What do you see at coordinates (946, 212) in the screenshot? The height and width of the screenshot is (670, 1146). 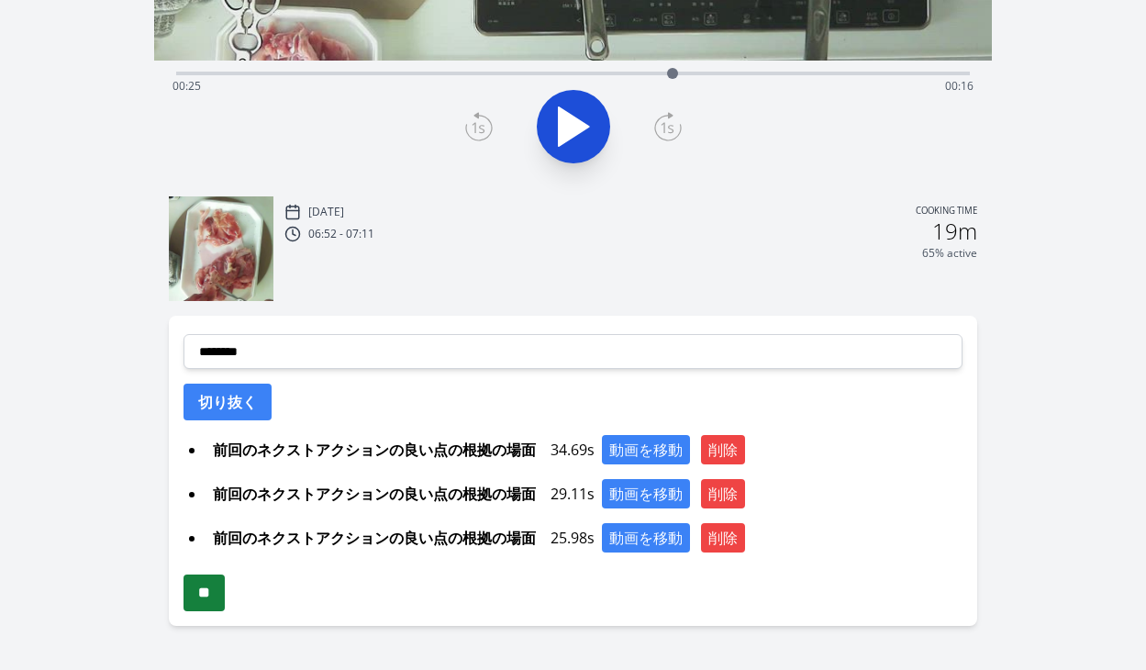 I see `p: Cooking time` at bounding box center [946, 212].